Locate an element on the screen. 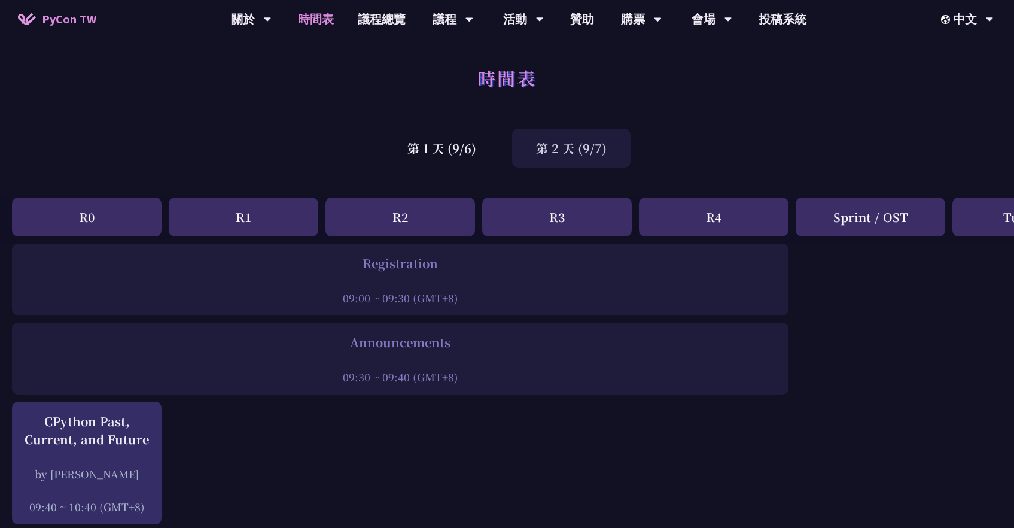  h1: 時間表 is located at coordinates (507, 78).